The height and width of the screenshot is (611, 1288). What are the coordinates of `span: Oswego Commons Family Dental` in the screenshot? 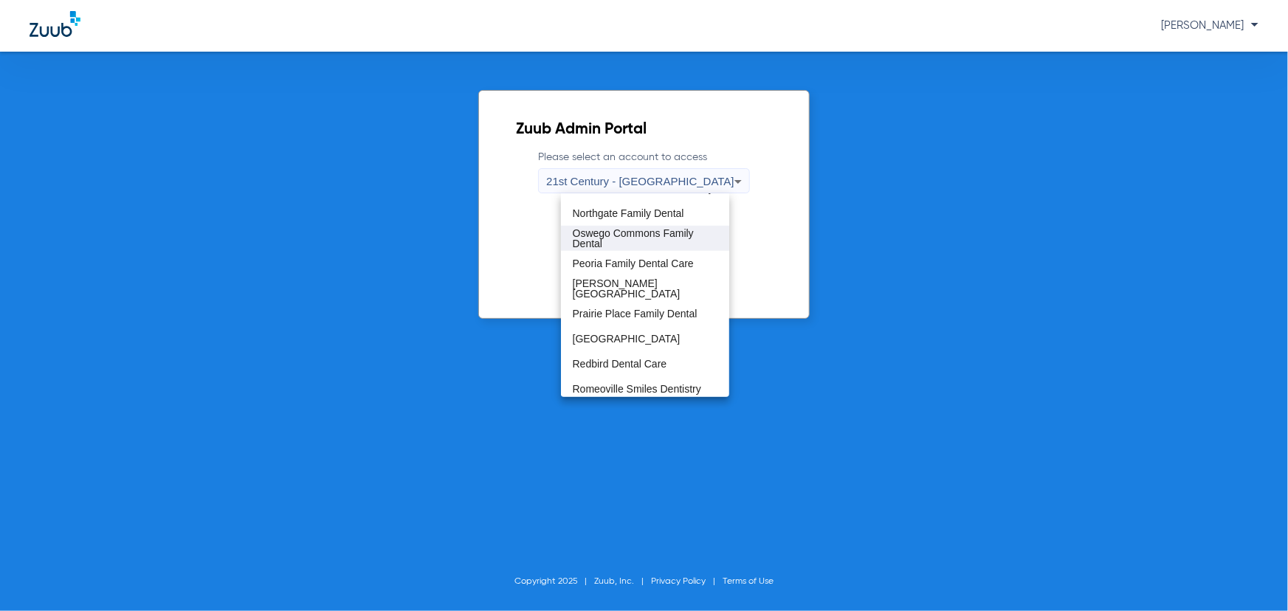 It's located at (645, 238).